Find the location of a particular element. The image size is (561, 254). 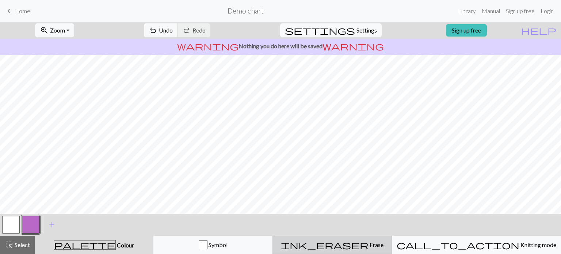

span: Home is located at coordinates (22, 11).